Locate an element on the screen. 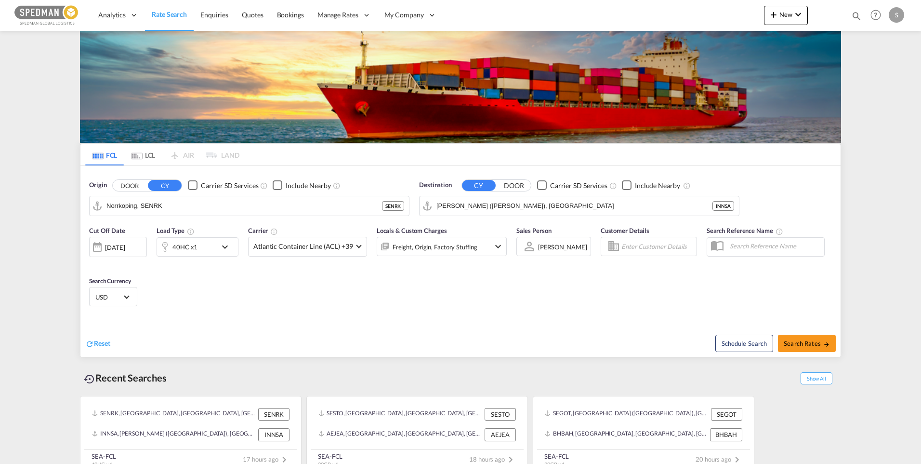 The height and width of the screenshot is (464, 921). span: 20 hours ago is located at coordinates (720, 459).